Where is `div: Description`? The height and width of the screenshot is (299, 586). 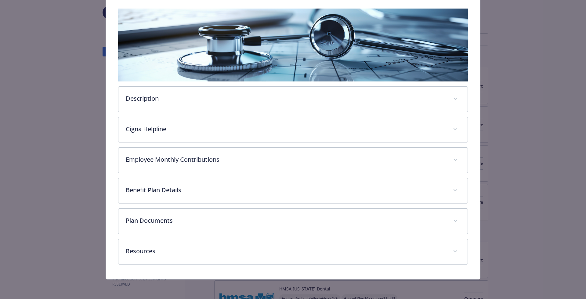 div: Description is located at coordinates (293, 99).